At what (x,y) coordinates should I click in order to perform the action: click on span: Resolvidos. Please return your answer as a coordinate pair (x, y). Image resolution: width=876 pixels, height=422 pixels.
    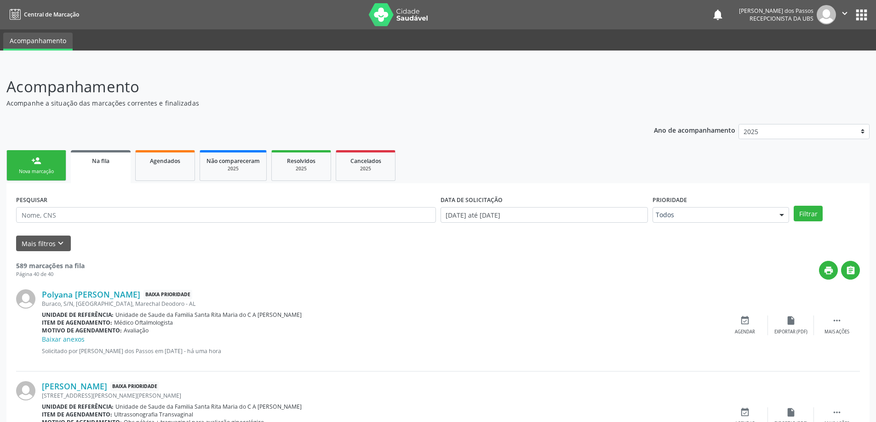
    Looking at the image, I should click on (301, 161).